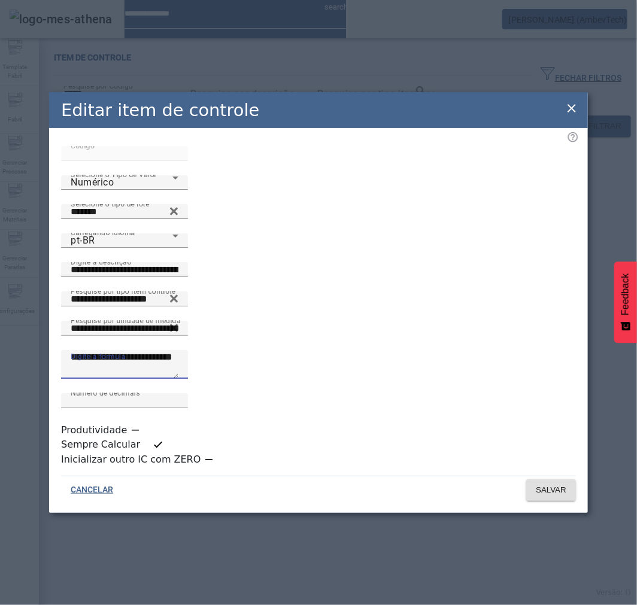 This screenshot has width=637, height=605. What do you see at coordinates (110, 204) in the screenshot?
I see `mat-label: Selecione o tipo de lote` at bounding box center [110, 204].